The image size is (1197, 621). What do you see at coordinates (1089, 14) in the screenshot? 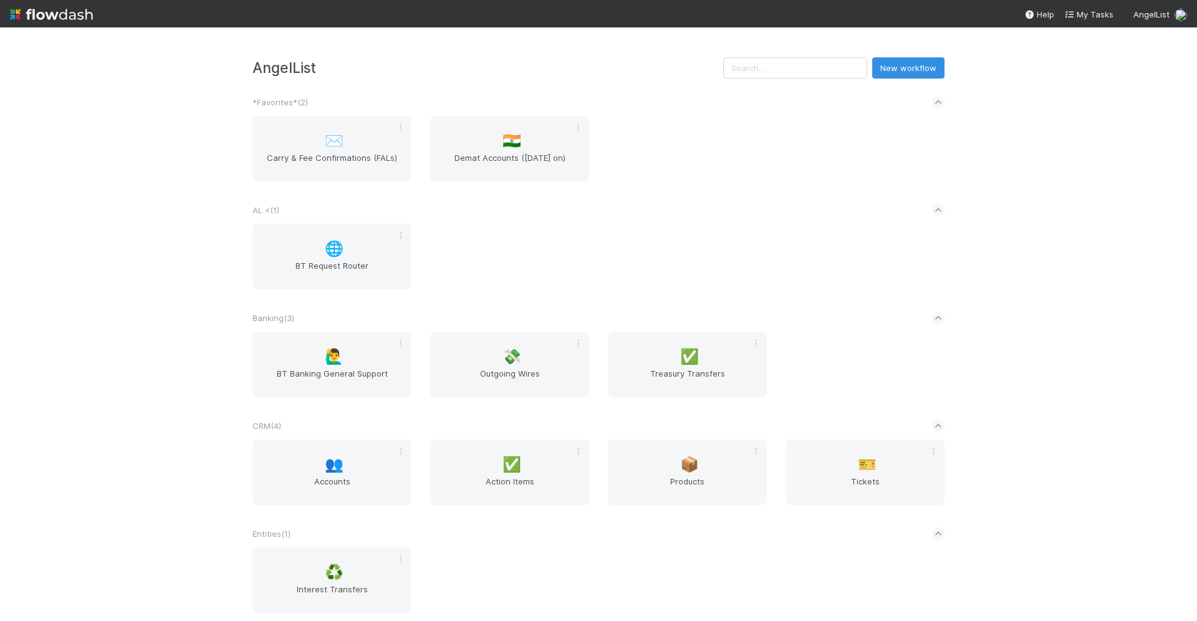
I see `a: My Tasks` at bounding box center [1089, 14].